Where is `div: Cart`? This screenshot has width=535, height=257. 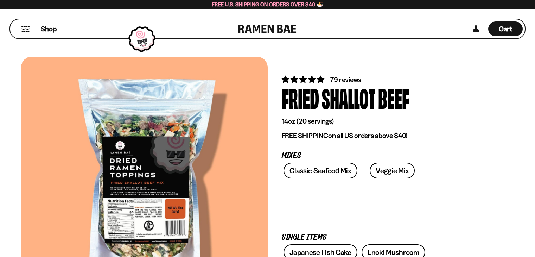 div: Cart is located at coordinates (506, 29).